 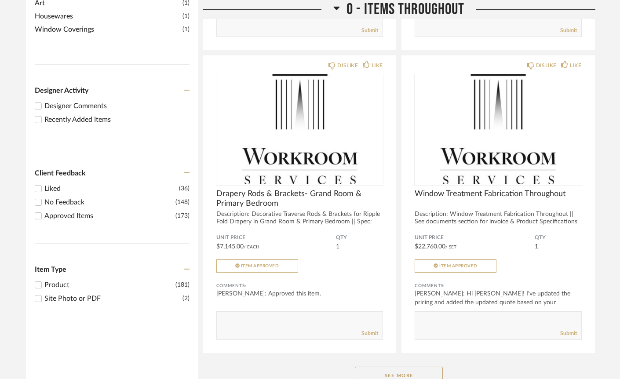 What do you see at coordinates (112, 189) in the screenshot?
I see `div: Liked` at bounding box center [112, 189].